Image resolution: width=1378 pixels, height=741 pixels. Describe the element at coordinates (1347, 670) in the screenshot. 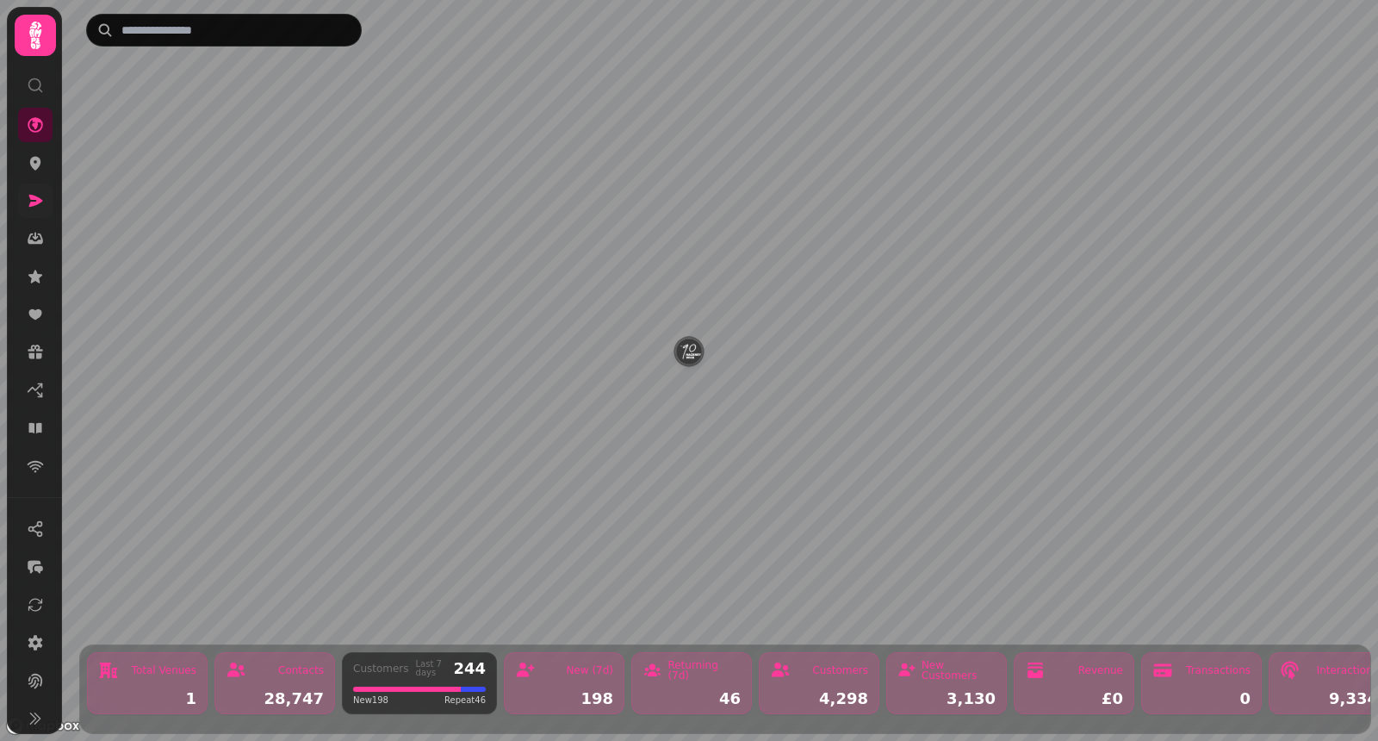

I see `div: Interactions` at that location.